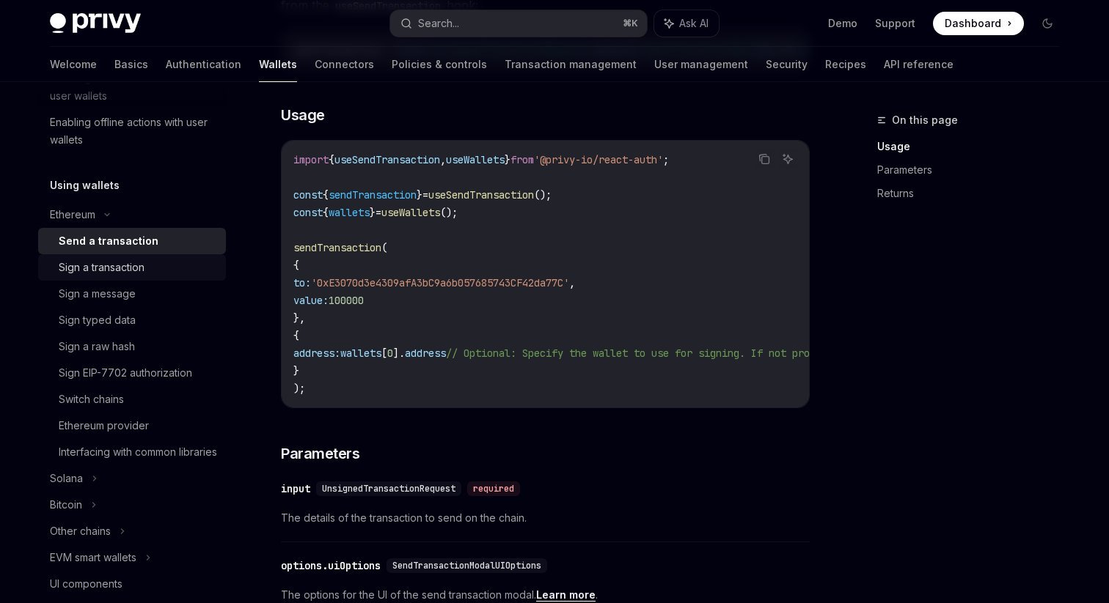  I want to click on a: Sign typed data, so click(132, 320).